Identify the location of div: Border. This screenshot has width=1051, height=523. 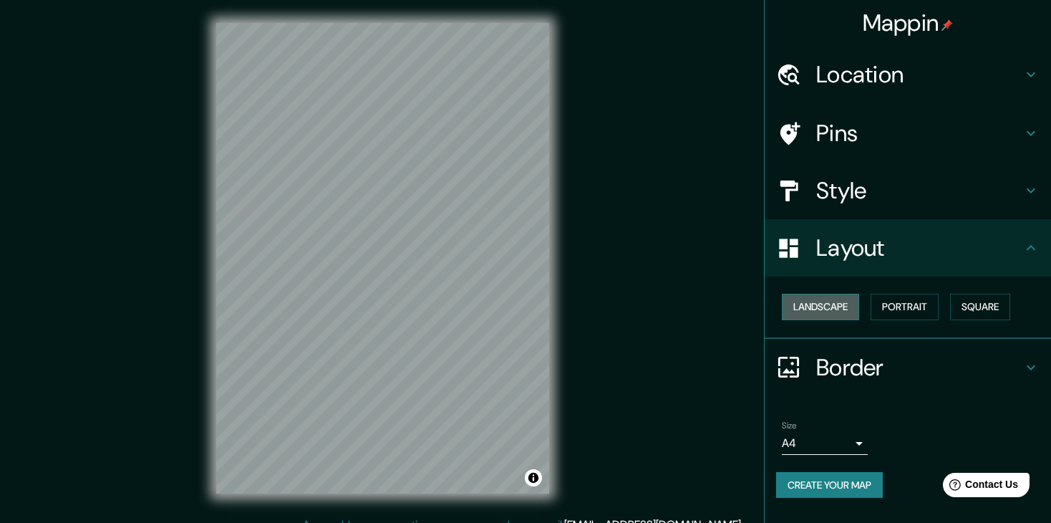
(908, 367).